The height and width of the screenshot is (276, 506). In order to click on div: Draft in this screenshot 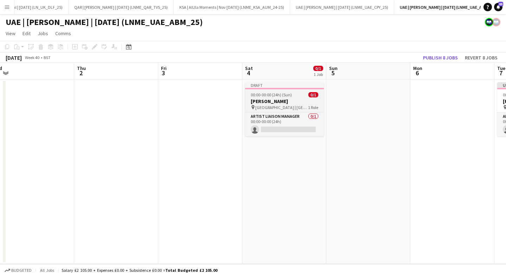, I will do `click(285, 85)`.